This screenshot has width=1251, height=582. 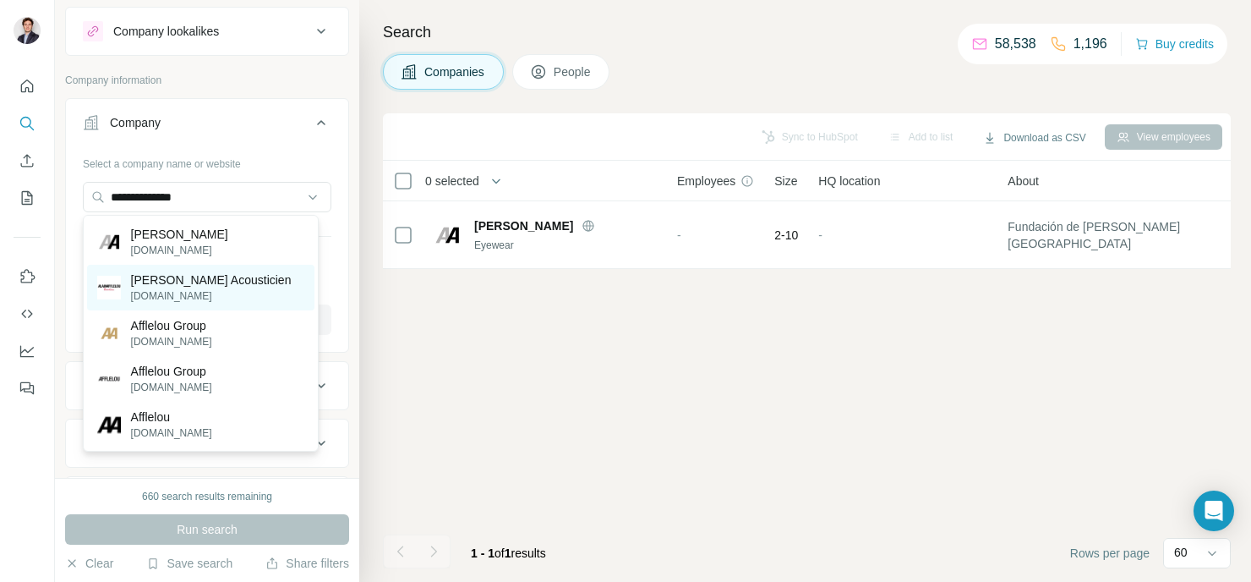 What do you see at coordinates (455, 72) in the screenshot?
I see `span: Companies` at bounding box center [455, 72].